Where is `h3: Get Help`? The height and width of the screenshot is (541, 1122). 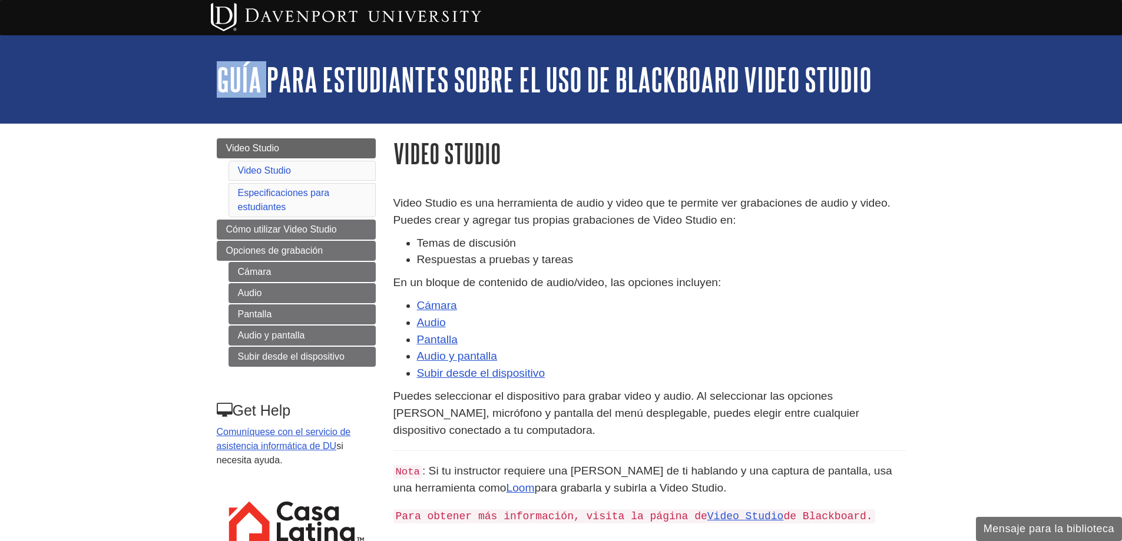 h3: Get Help is located at coordinates (296, 411).